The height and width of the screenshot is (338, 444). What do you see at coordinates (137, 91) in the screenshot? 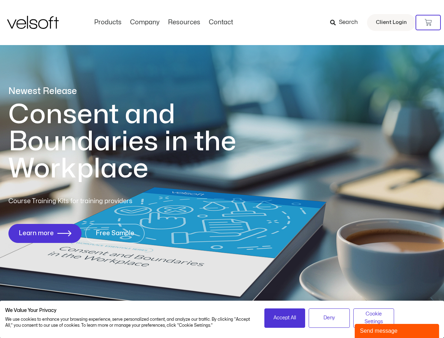
I see `p: Newest Release` at bounding box center [137, 91].